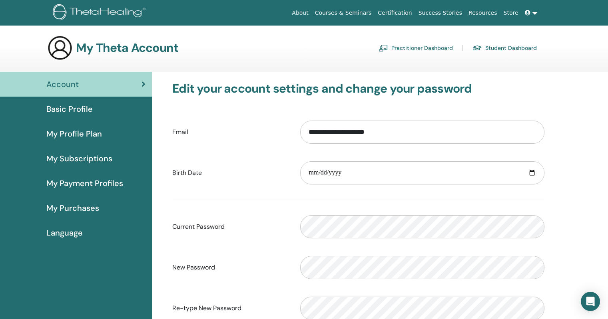 Image resolution: width=608 pixels, height=319 pixels. What do you see at coordinates (73, 208) in the screenshot?
I see `span: My Purchases` at bounding box center [73, 208].